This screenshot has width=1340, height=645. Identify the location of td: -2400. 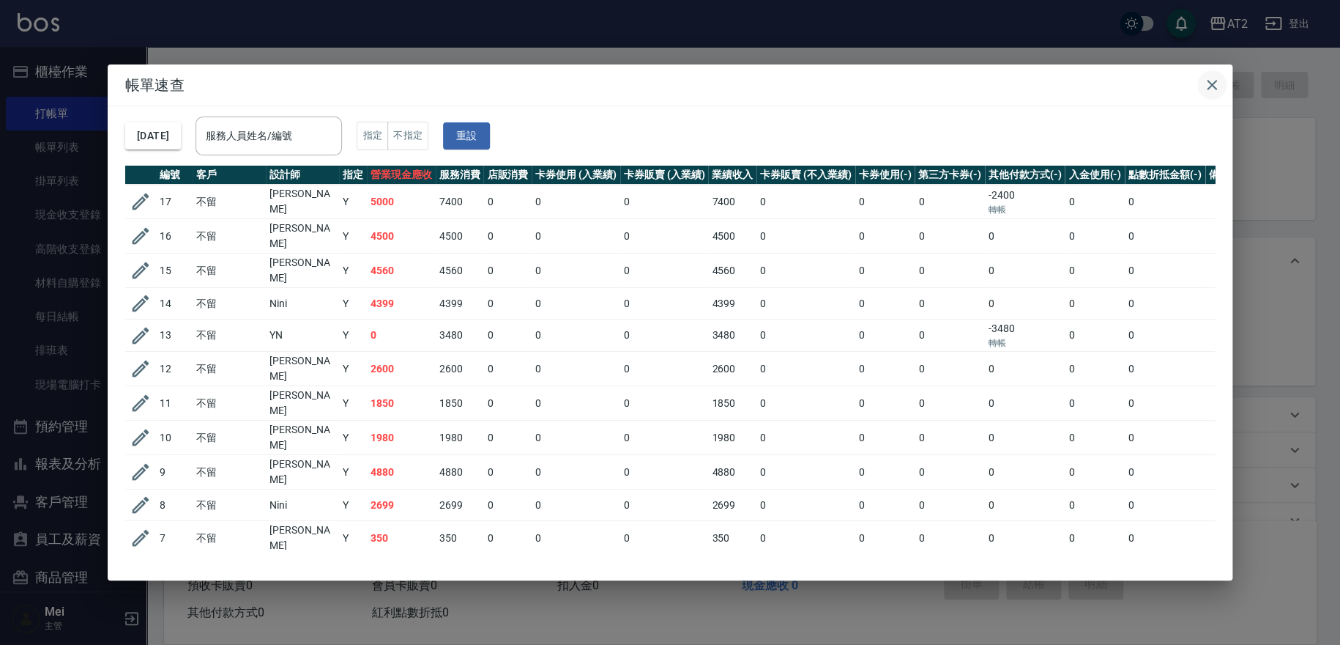
(1025, 201).